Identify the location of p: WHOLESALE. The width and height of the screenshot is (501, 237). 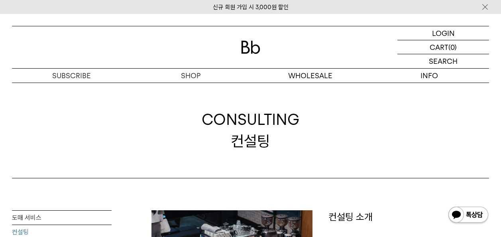
(310, 75).